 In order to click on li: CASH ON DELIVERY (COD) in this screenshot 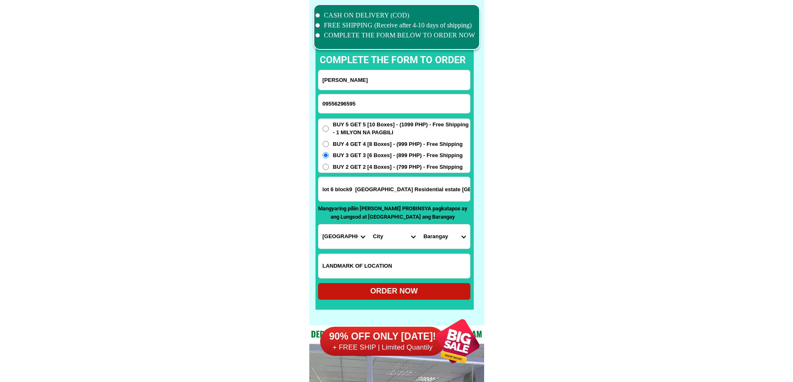, I will do `click(395, 15)`.